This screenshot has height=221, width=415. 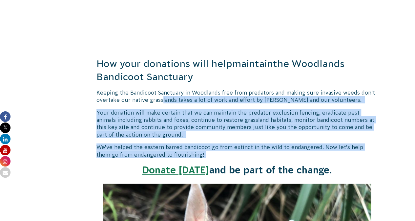 What do you see at coordinates (235, 123) in the screenshot?
I see `span: Your donation will make certain that we can maintain the predator exclusion fencing, eradicate pe...` at bounding box center [235, 123].